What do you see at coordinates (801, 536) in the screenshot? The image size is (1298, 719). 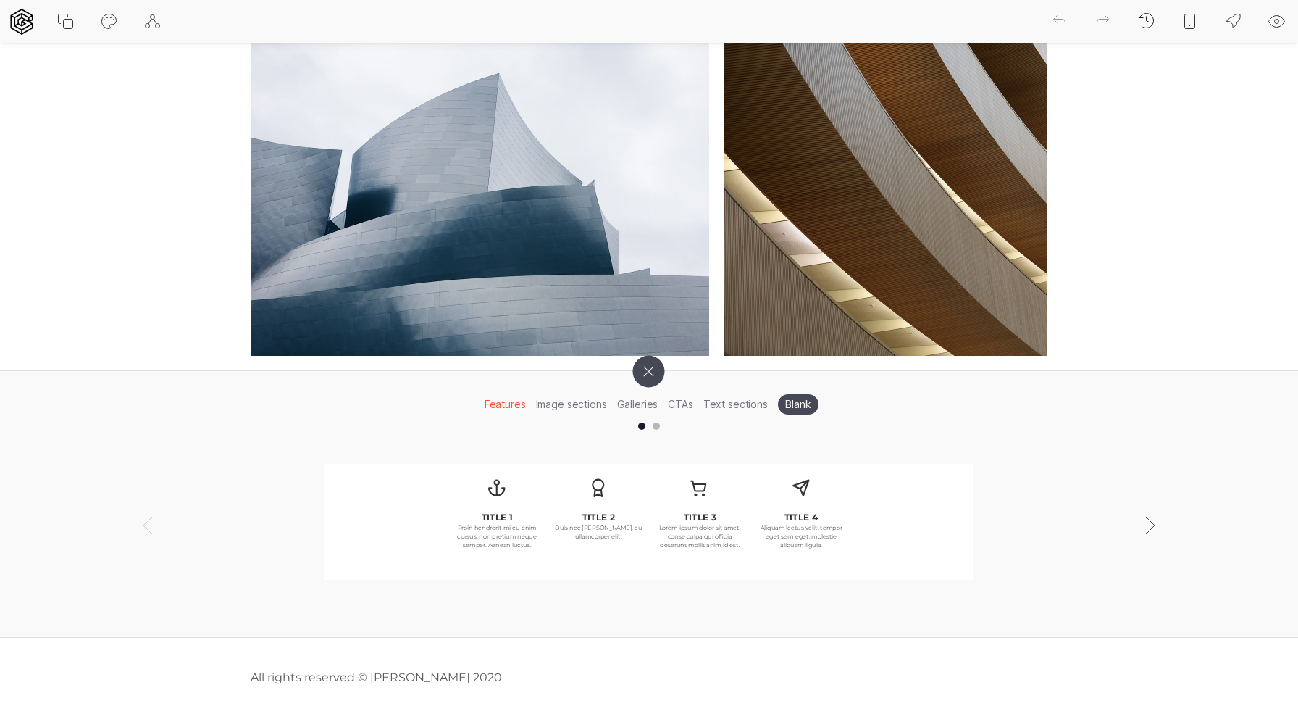 I see `p: Aliquam lectus velit, tempor eget sem eget, molestie aliquam ligula.` at bounding box center [801, 536].